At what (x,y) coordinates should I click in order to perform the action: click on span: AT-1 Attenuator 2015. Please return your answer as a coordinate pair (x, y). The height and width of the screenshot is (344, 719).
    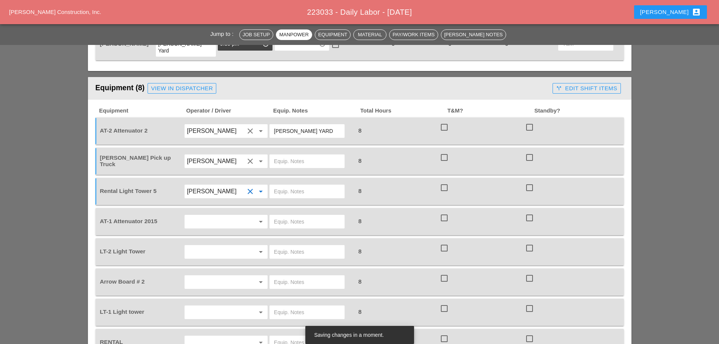
    Looking at the image, I should click on (129, 221).